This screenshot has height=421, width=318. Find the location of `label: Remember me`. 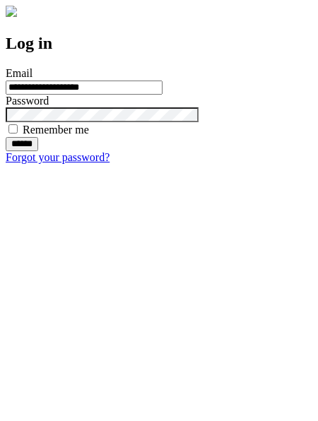

label: Remember me is located at coordinates (56, 129).